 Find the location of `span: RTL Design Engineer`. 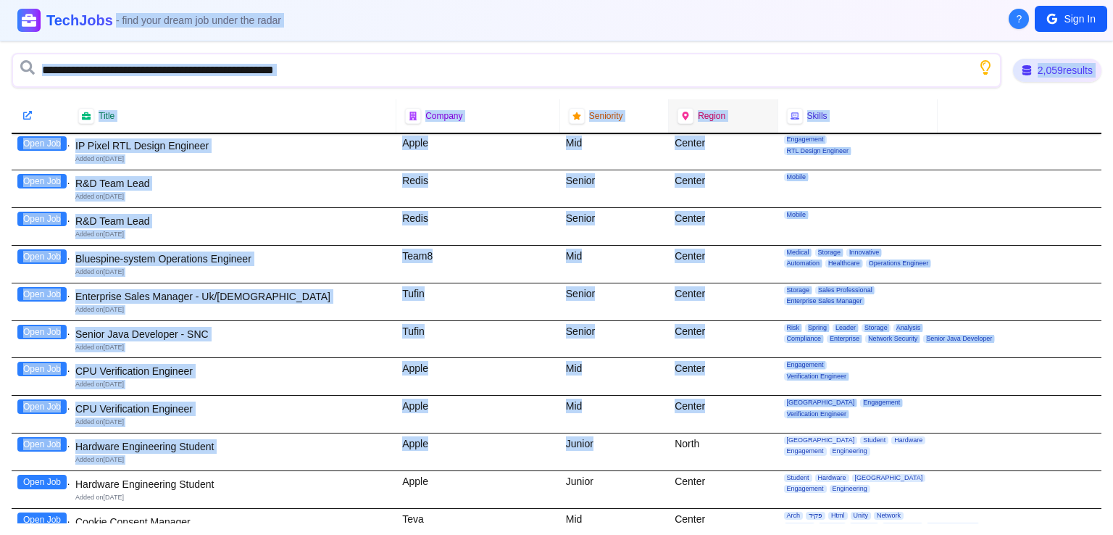

span: RTL Design Engineer is located at coordinates (818, 151).